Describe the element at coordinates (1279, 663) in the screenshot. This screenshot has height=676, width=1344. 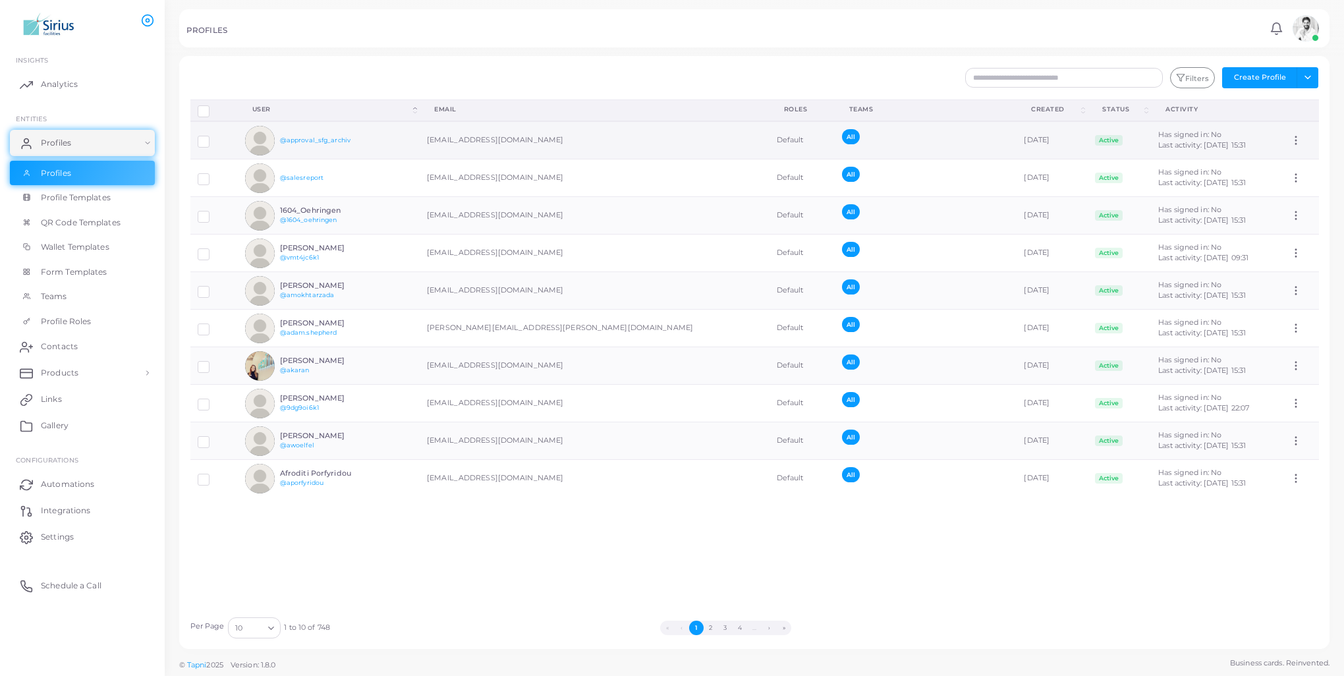
I see `span: Business cards. Reinvented.` at that location.